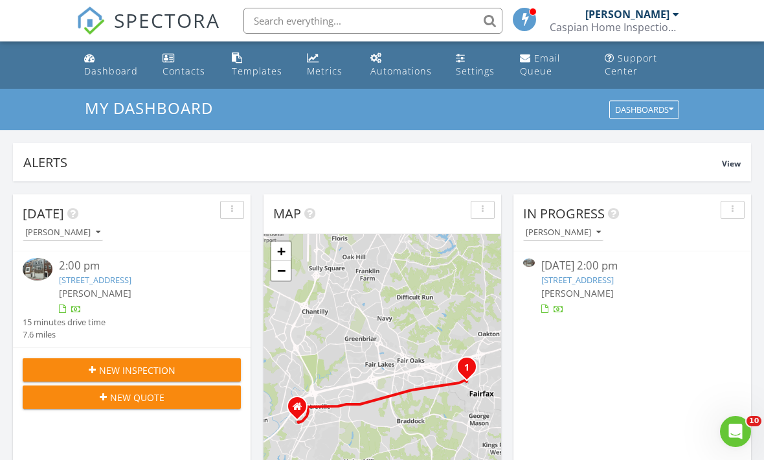  I want to click on div: 2:00 pm, so click(140, 265).